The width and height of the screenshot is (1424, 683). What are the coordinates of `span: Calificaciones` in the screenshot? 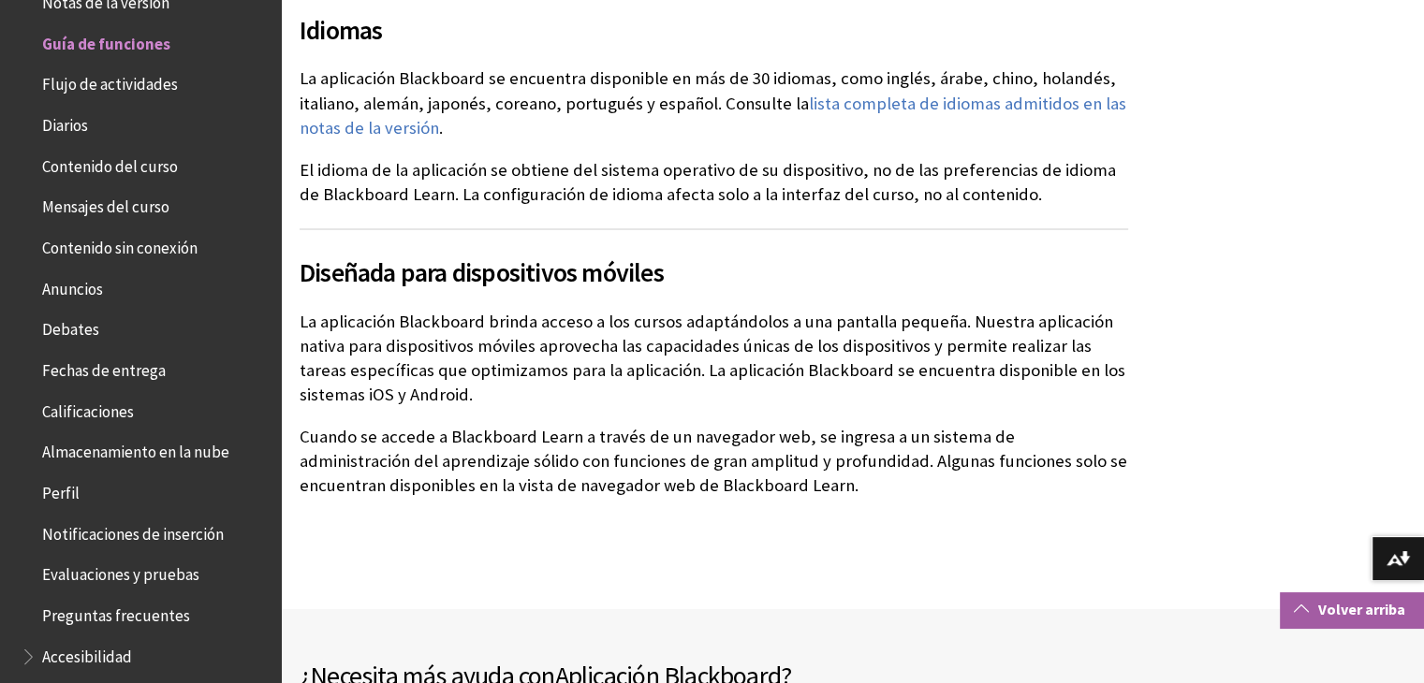 It's located at (88, 408).